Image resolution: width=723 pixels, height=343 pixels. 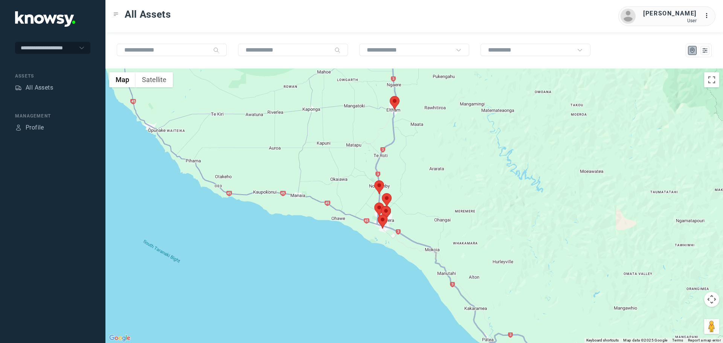 What do you see at coordinates (116, 14) in the screenshot?
I see `div: Toggle Menu` at bounding box center [116, 14].